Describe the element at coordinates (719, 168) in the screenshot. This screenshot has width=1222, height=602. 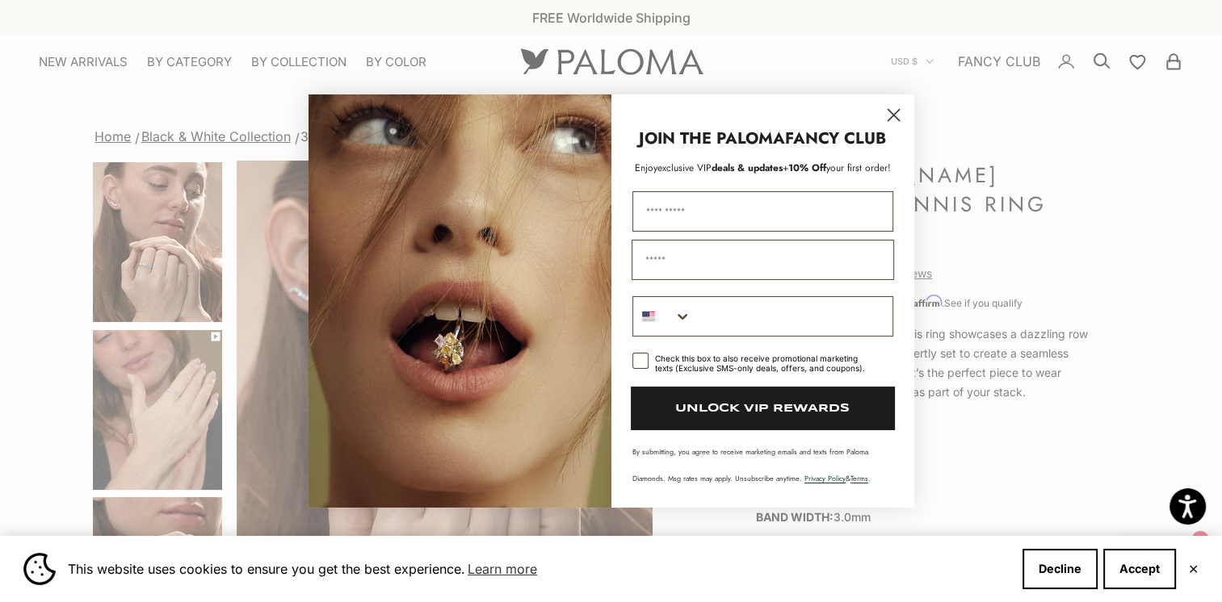
I see `span: deals & updates` at that location.